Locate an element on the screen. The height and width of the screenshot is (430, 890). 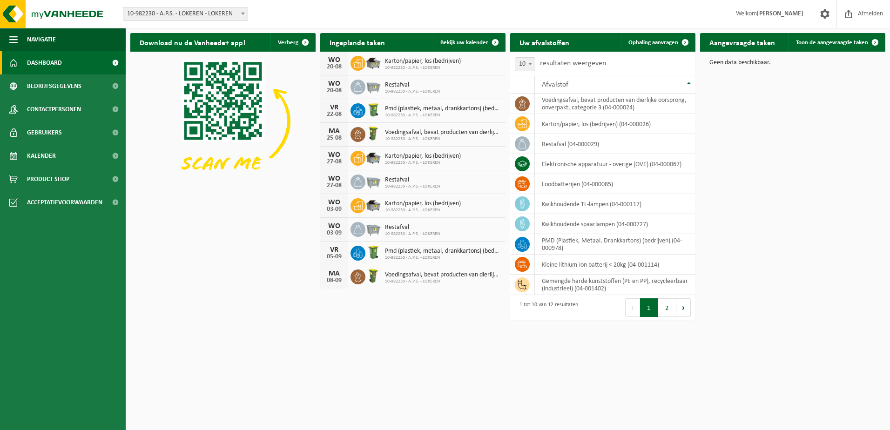
button: Previous is located at coordinates (633, 308).